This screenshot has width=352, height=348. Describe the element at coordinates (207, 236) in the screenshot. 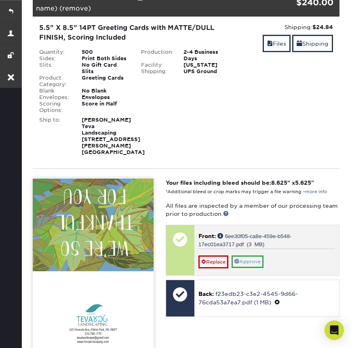

I see `span: Front:` at that location.